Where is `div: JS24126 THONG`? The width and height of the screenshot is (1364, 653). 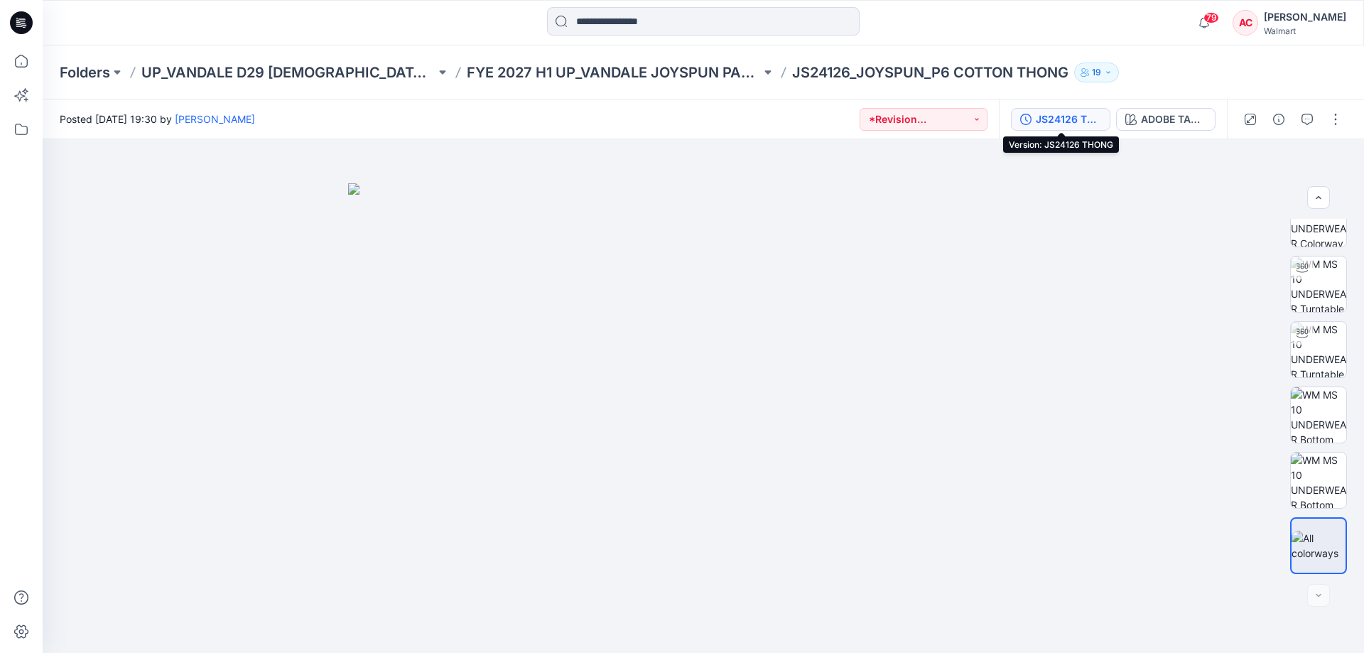 div: JS24126 THONG is located at coordinates (1069, 119).